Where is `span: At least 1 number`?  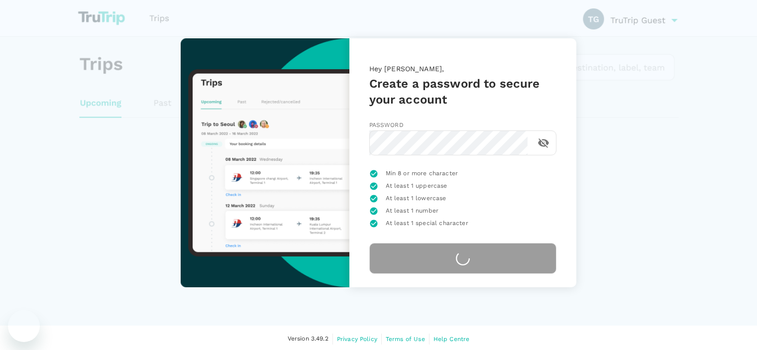
span: At least 1 number is located at coordinates (412, 211).